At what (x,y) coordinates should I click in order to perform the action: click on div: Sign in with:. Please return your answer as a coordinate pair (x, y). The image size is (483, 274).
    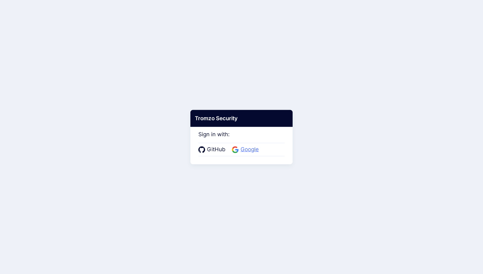
    Looking at the image, I should click on (241, 139).